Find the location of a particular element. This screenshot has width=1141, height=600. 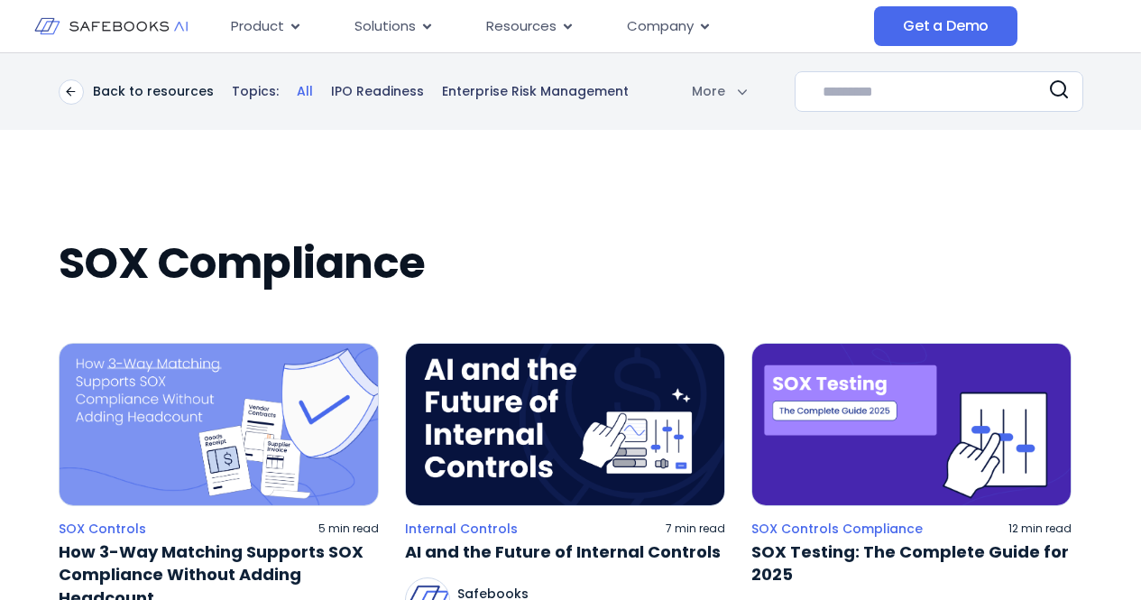

div: More is located at coordinates (708, 91).